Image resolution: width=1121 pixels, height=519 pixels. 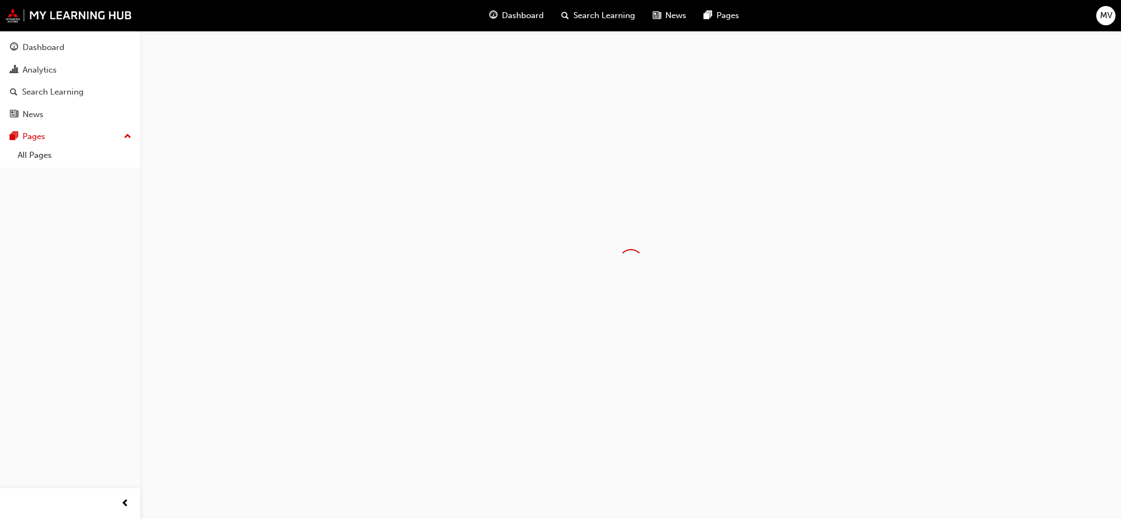 I want to click on div: Analytics, so click(x=40, y=70).